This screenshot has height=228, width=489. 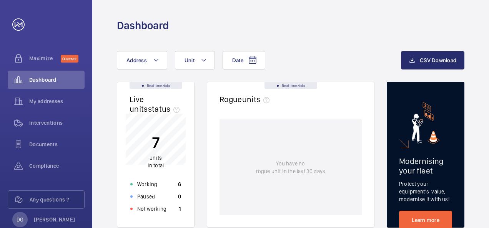 What do you see at coordinates (195, 60) in the screenshot?
I see `button: Unit` at bounding box center [195, 60].